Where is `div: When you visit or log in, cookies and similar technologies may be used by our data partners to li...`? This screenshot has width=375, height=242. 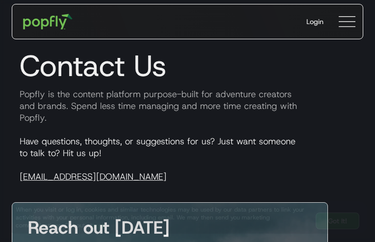
div: When you visit or log in, cookies and similar technologies may be used by our data partners to li... is located at coordinates (162, 217).